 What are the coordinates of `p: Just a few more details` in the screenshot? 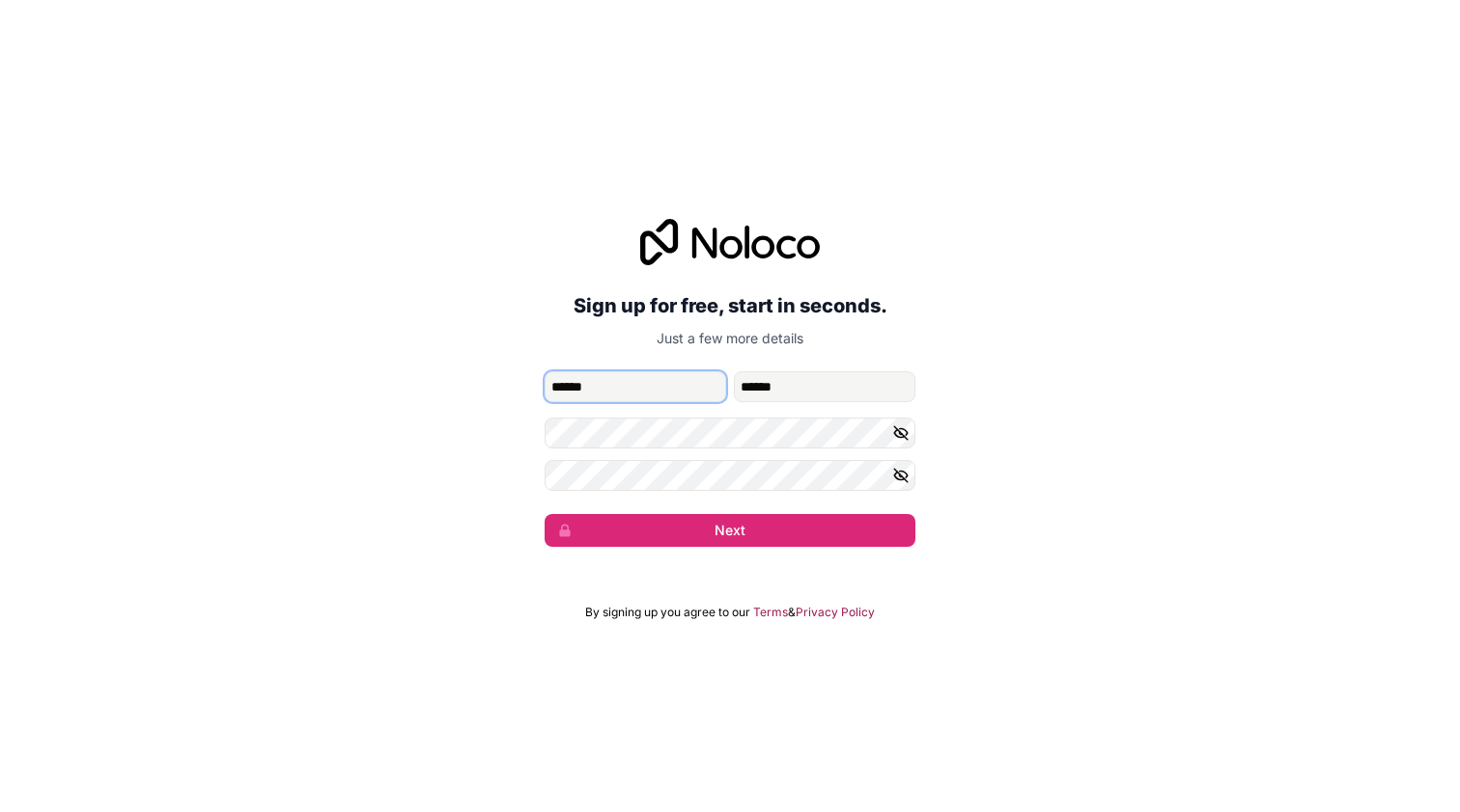 It's located at (730, 339).